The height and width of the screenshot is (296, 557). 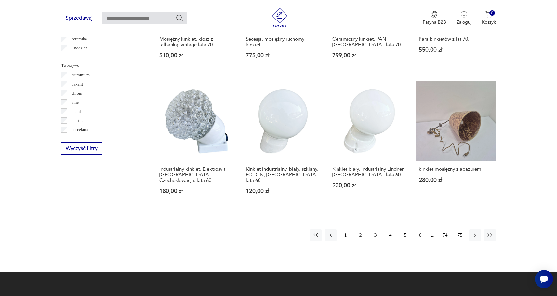 I want to click on a: kinkiet mosiężny z abażuremkinkiet mosiężny z abażurem280,00 zł, so click(x=456, y=144).